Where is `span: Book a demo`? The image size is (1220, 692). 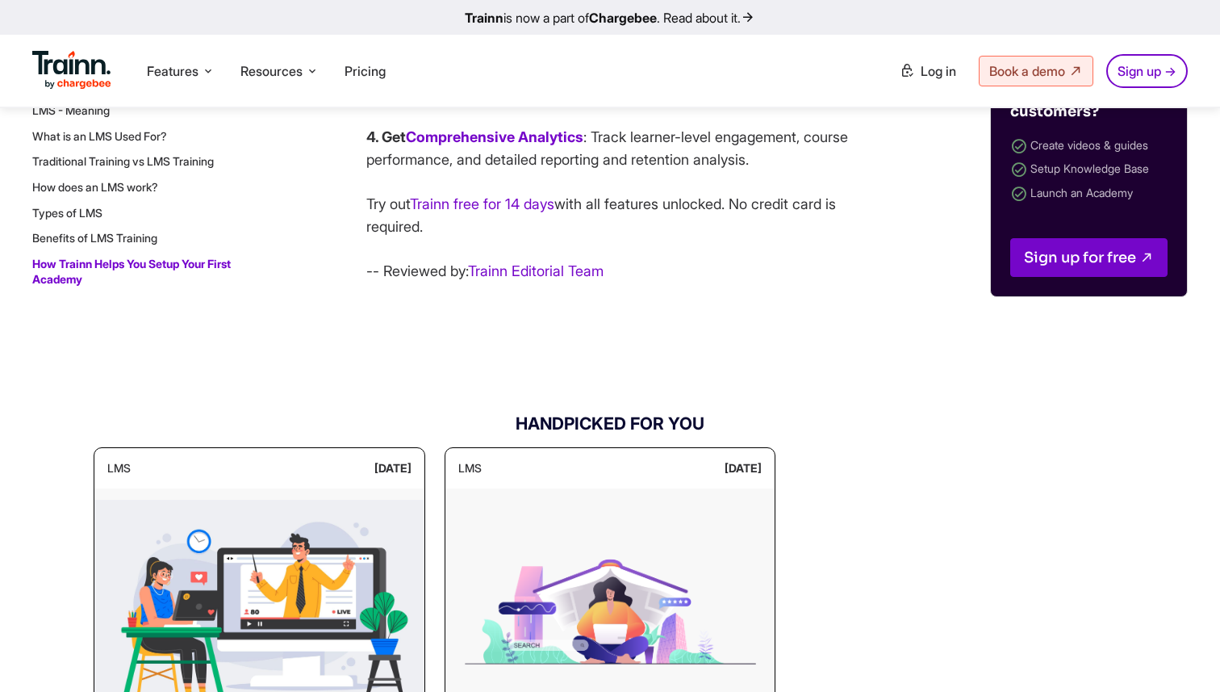
span: Book a demo is located at coordinates (1027, 71).